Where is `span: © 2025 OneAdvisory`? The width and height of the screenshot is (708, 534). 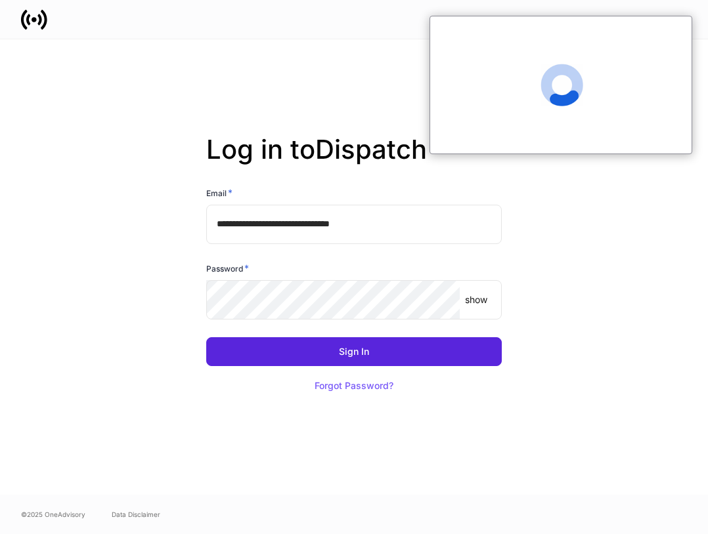 span: © 2025 OneAdvisory is located at coordinates (53, 515).